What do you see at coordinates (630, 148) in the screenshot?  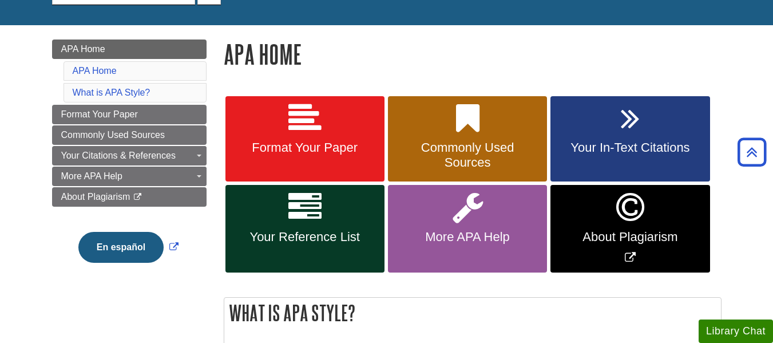 I see `span: Your In-Text Citations` at bounding box center [630, 148].